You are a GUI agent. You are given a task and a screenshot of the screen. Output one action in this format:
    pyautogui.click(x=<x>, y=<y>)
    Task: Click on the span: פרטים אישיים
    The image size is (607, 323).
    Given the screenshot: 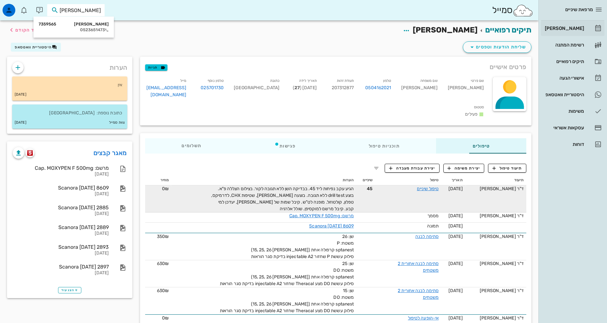 What is the action you would take?
    pyautogui.click(x=508, y=67)
    